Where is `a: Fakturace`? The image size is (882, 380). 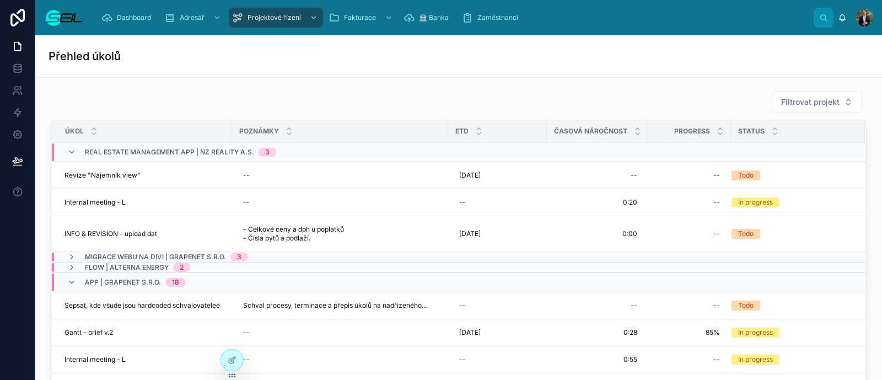
a: Fakturace is located at coordinates (361, 18).